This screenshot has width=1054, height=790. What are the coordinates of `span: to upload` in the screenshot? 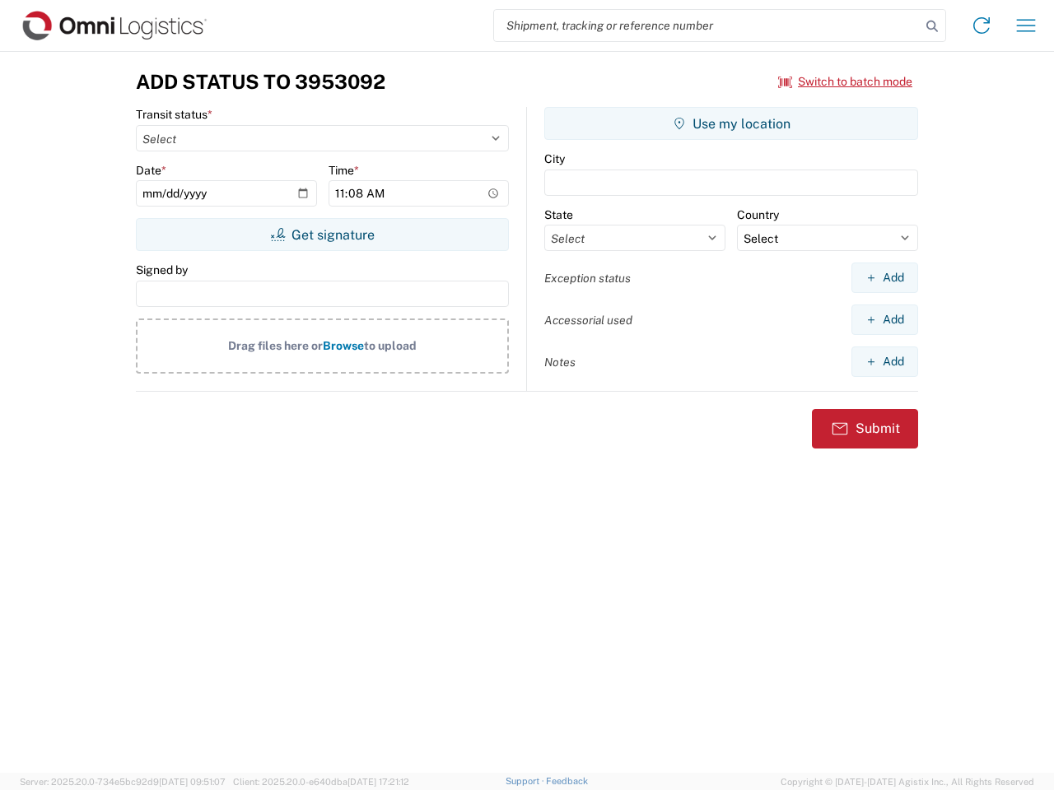 It's located at (390, 346).